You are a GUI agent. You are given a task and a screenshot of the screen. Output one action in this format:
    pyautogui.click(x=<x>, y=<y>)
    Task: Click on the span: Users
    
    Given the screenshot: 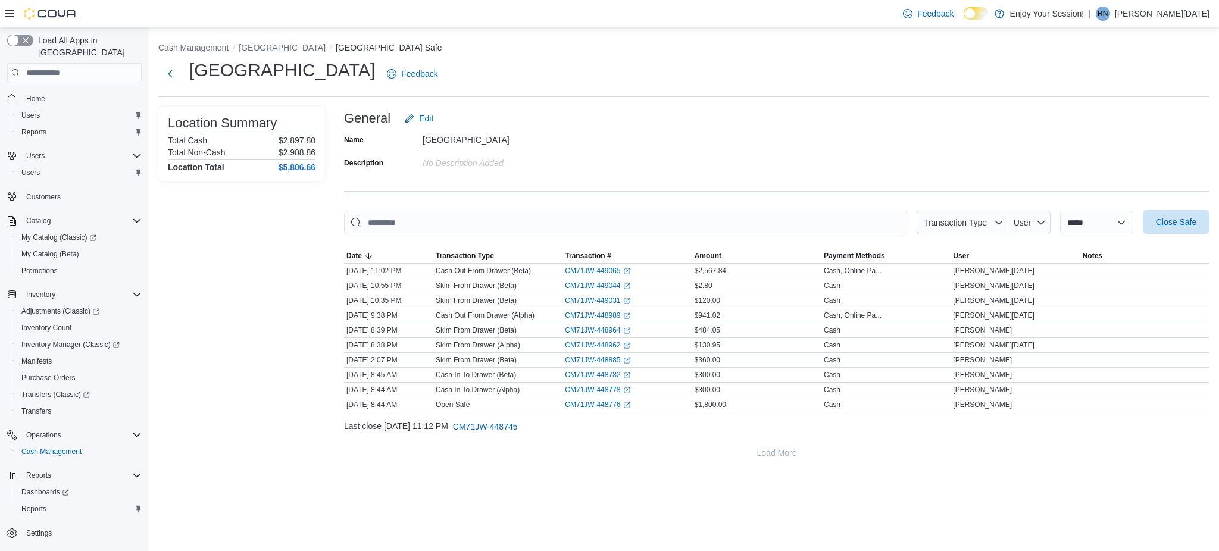 What is the action you would take?
    pyautogui.click(x=79, y=173)
    